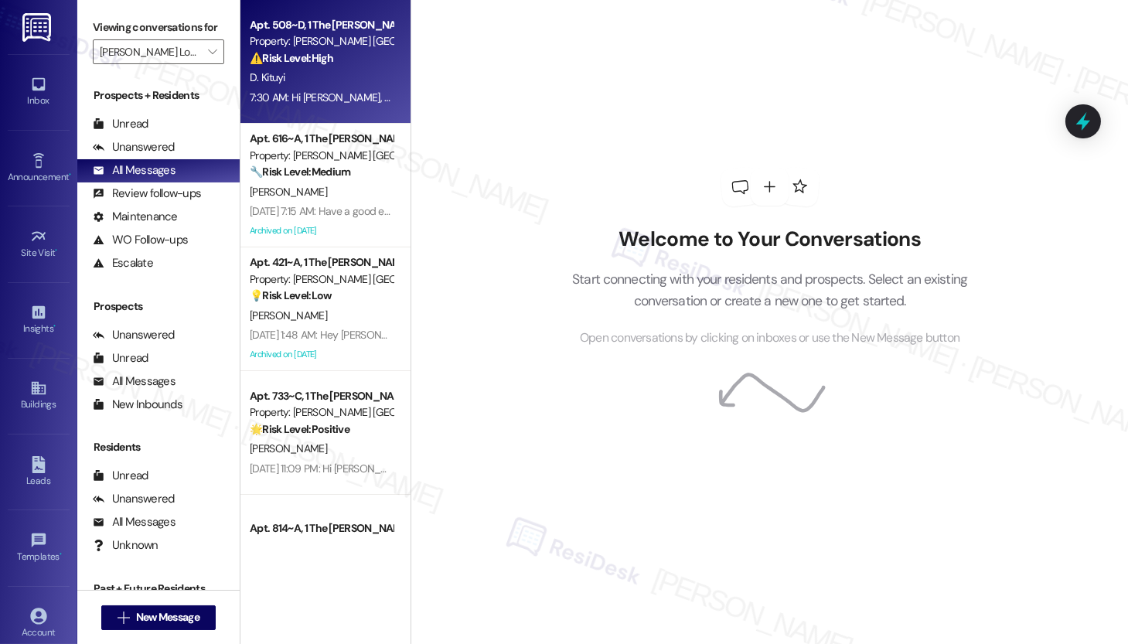 The width and height of the screenshot is (1128, 644). I want to click on h2: Welcome to Your Conversations, so click(770, 240).